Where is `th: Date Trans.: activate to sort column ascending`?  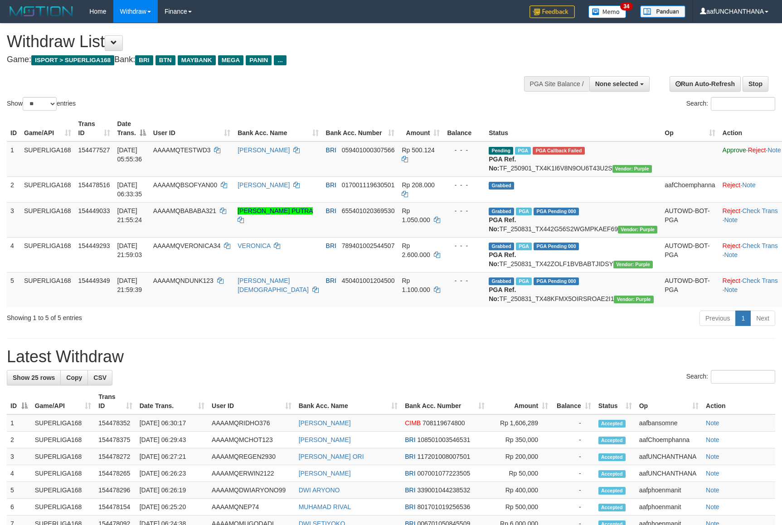 th: Date Trans.: activate to sort column ascending is located at coordinates (172, 401).